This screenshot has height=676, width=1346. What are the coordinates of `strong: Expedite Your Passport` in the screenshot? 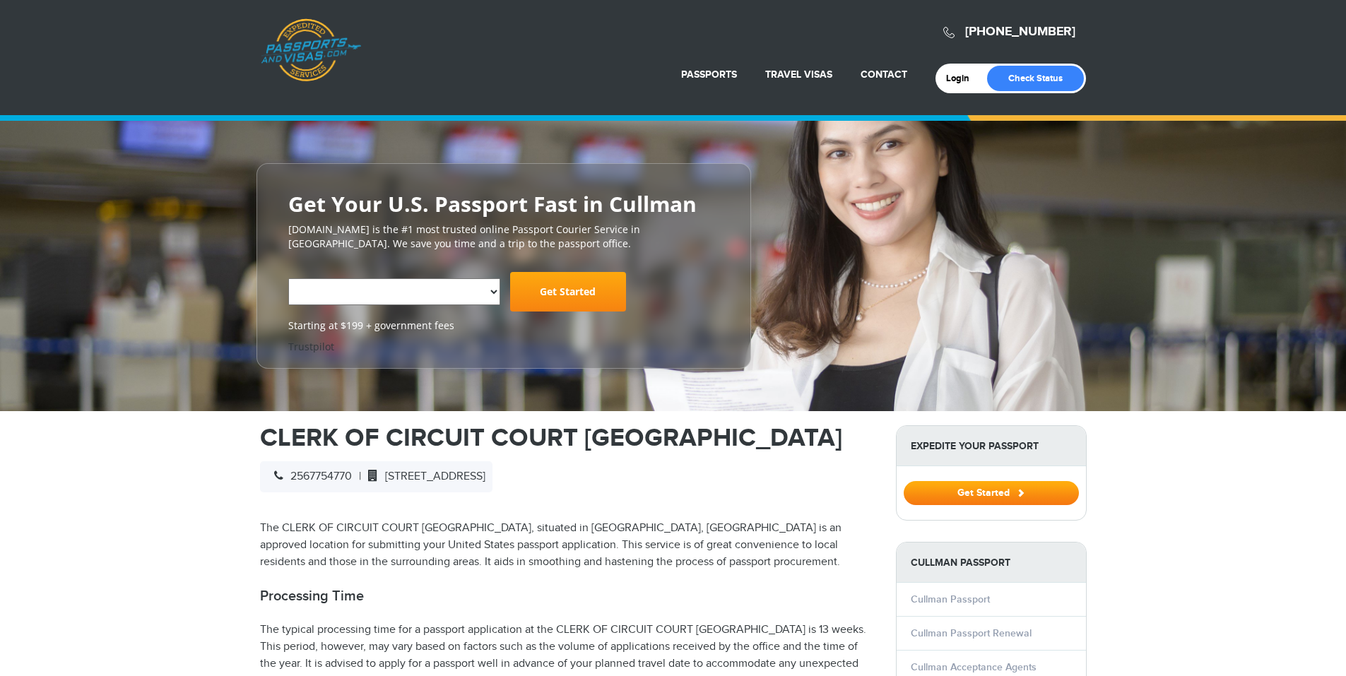 It's located at (991, 446).